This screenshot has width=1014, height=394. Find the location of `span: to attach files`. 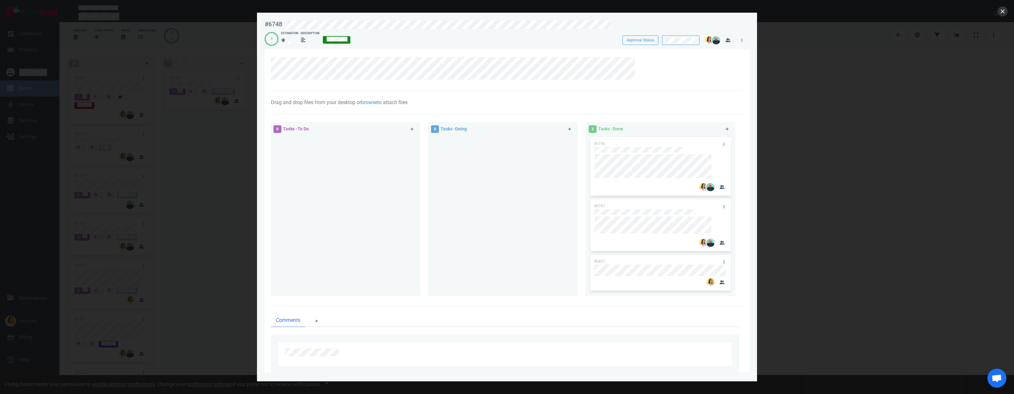

span: to attach files is located at coordinates (392, 102).